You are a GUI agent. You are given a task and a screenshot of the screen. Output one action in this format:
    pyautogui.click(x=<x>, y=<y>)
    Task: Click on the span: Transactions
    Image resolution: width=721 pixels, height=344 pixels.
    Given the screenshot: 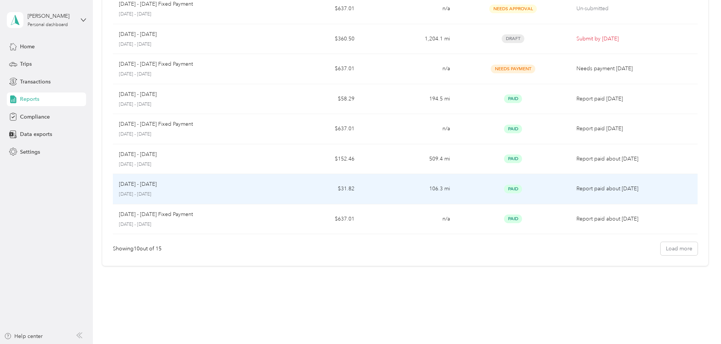 What is the action you would take?
    pyautogui.click(x=35, y=81)
    